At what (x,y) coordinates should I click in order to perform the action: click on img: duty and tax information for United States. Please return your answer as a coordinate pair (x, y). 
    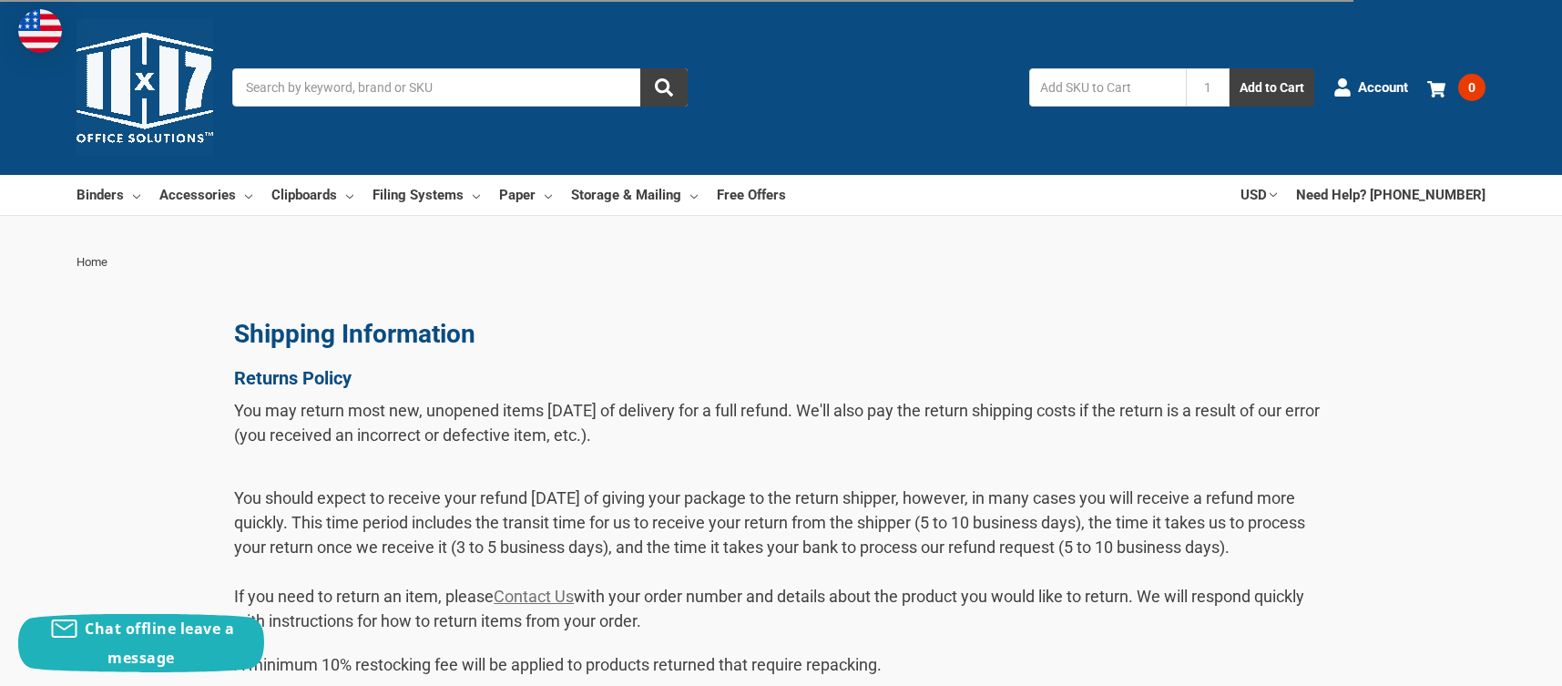
    Looking at the image, I should click on (40, 31).